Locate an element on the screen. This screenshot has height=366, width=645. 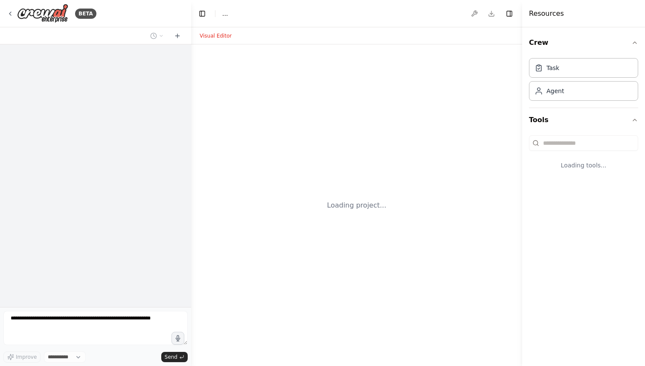
button: Improve is located at coordinates (22, 357).